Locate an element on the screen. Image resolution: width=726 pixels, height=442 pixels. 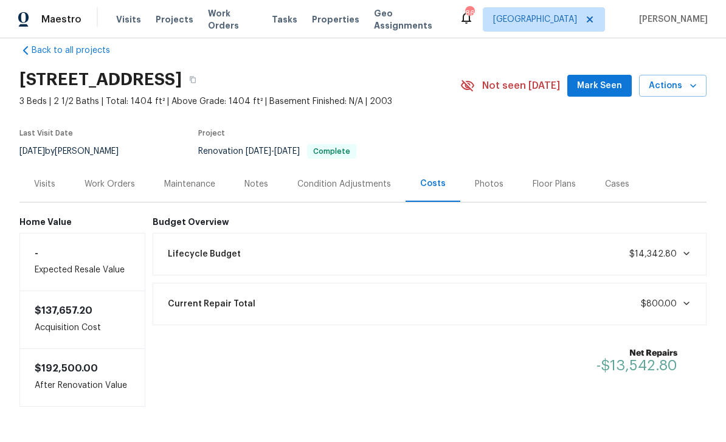
span: Geo Assignments is located at coordinates (409, 19).